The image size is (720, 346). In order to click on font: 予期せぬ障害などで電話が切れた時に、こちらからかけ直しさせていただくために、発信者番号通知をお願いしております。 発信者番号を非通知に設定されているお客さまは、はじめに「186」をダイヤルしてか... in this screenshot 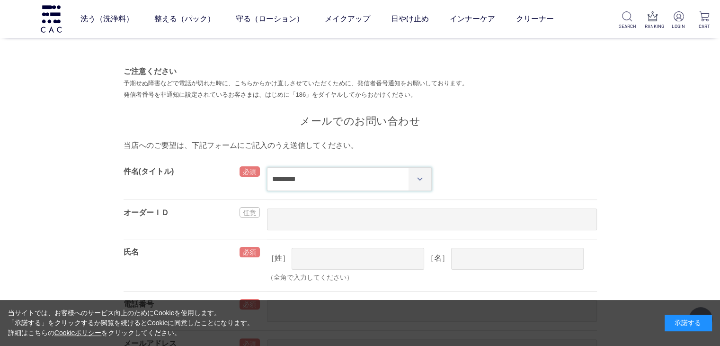, I will do `click(296, 89)`.